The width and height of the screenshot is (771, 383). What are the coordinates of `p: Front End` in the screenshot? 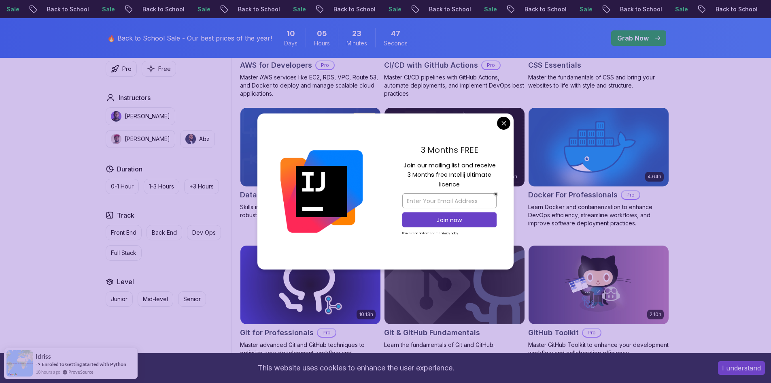 It's located at (123, 232).